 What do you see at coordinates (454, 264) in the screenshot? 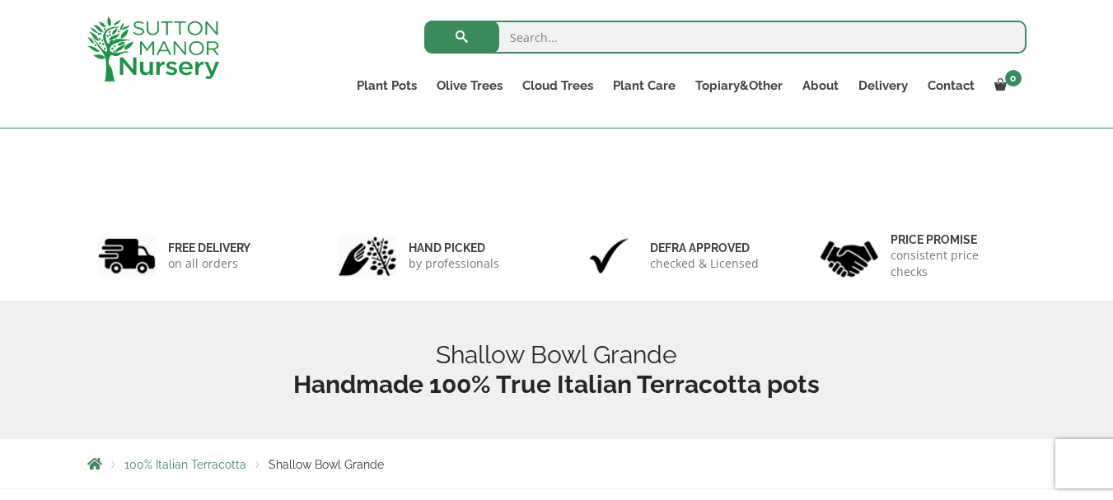
I see `p: by professionals` at bounding box center [454, 264].